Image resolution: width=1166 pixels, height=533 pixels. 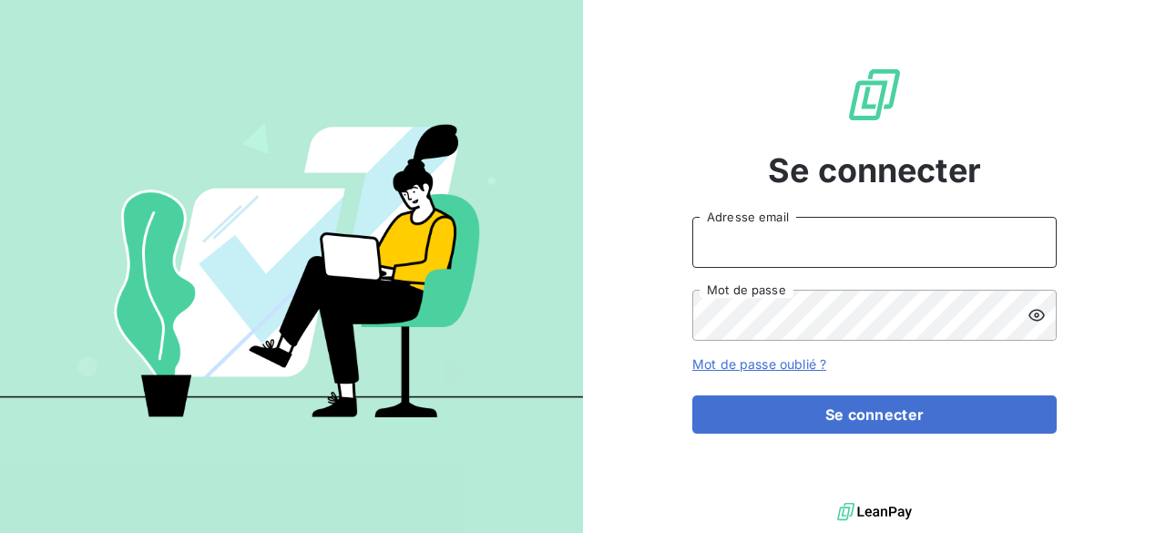 What do you see at coordinates (874, 95) in the screenshot?
I see `img: Logo LeanPay` at bounding box center [874, 95].